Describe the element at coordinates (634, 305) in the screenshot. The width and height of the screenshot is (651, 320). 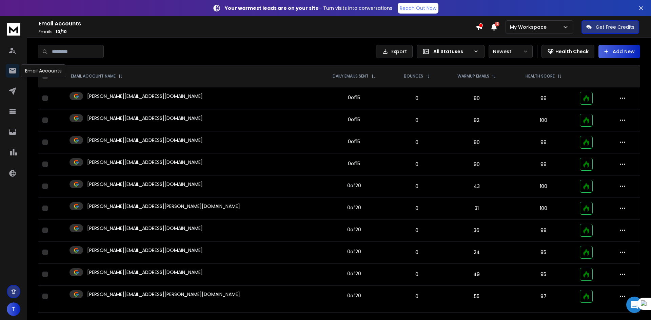
I see `div: Open Intercom Messenger` at that location.